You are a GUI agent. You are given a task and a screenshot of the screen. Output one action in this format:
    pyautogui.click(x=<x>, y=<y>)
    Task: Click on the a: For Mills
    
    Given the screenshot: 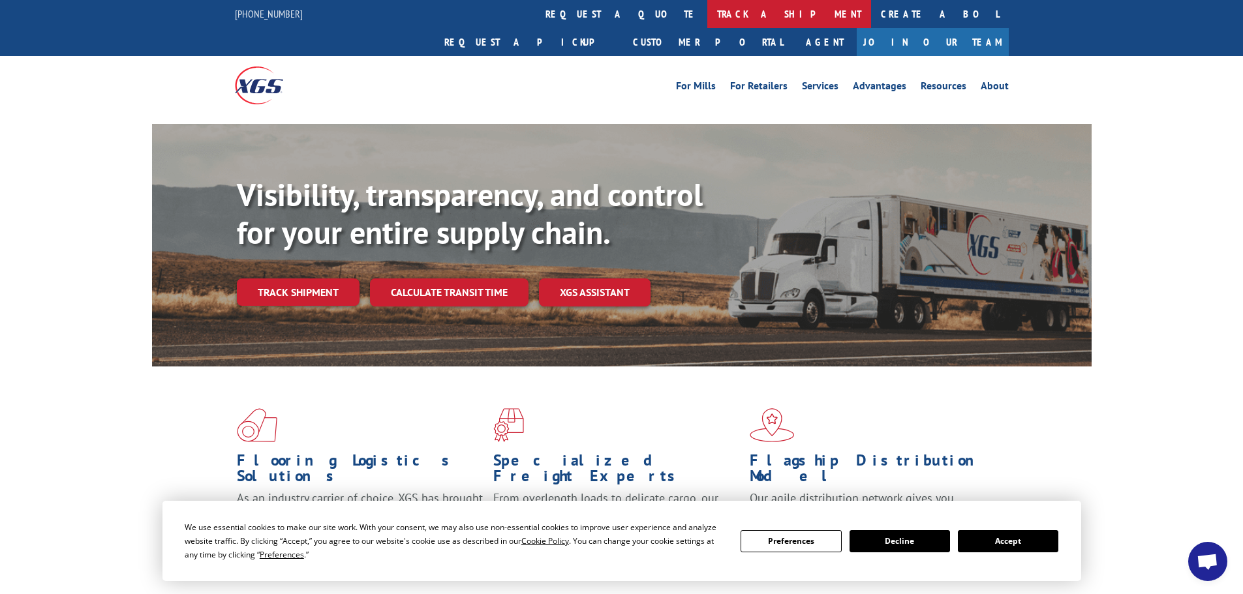 What is the action you would take?
    pyautogui.click(x=696, y=88)
    